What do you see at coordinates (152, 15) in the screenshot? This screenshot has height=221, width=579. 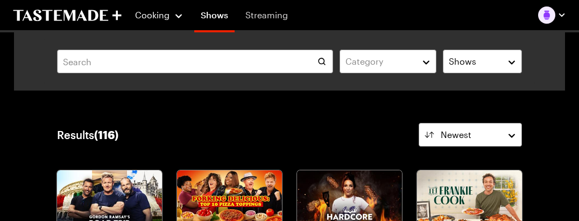 I see `span: Cooking` at bounding box center [152, 15].